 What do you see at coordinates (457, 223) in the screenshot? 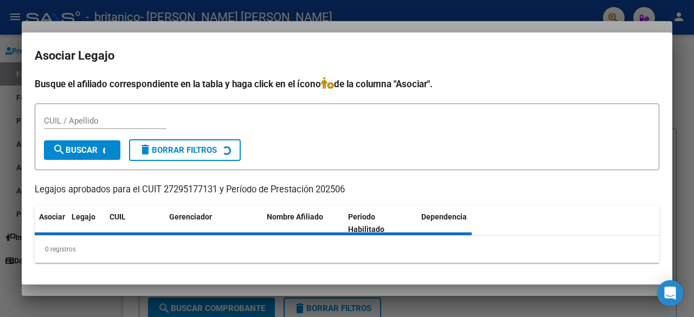
I see `datatable-header-cell: Dependencia` at bounding box center [457, 223].